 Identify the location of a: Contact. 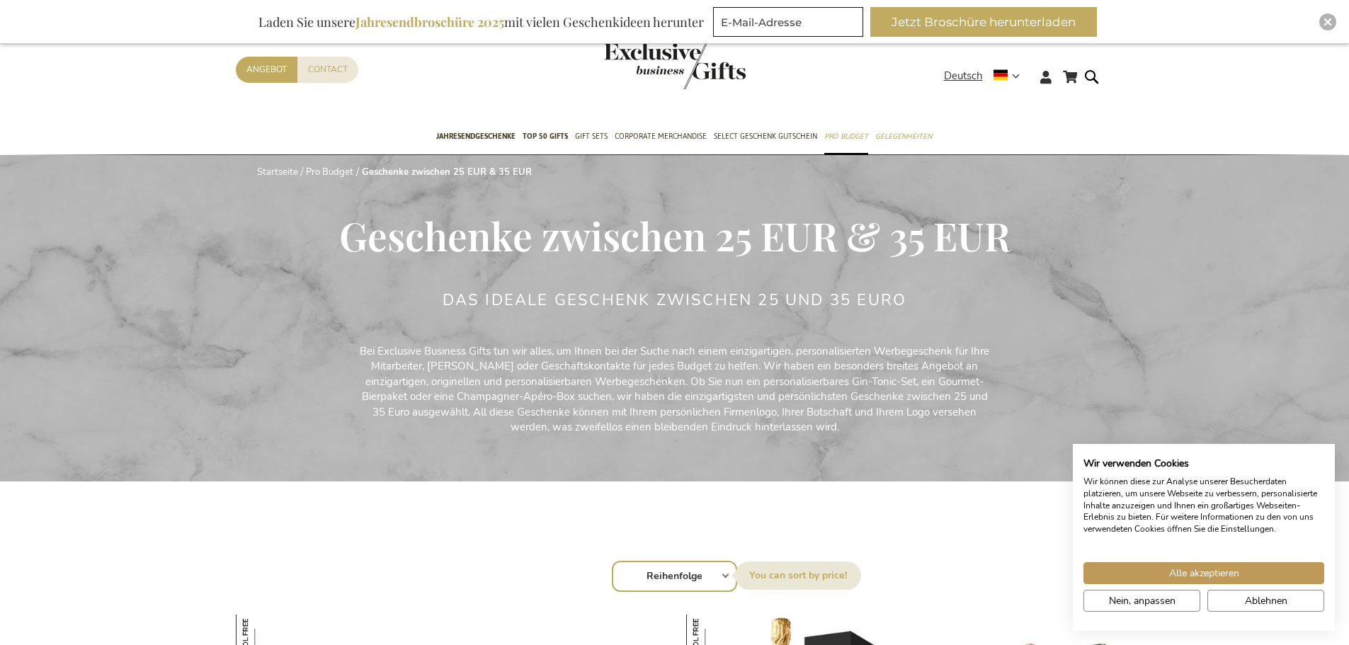
(328, 69).